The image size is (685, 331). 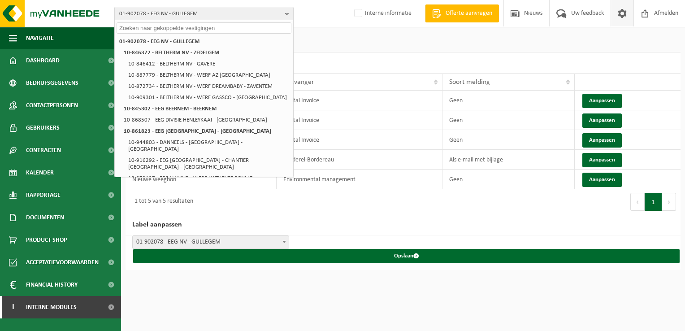 I want to click on li: 10-846412 - BELTHERM NV - GAVERE, so click(x=209, y=64).